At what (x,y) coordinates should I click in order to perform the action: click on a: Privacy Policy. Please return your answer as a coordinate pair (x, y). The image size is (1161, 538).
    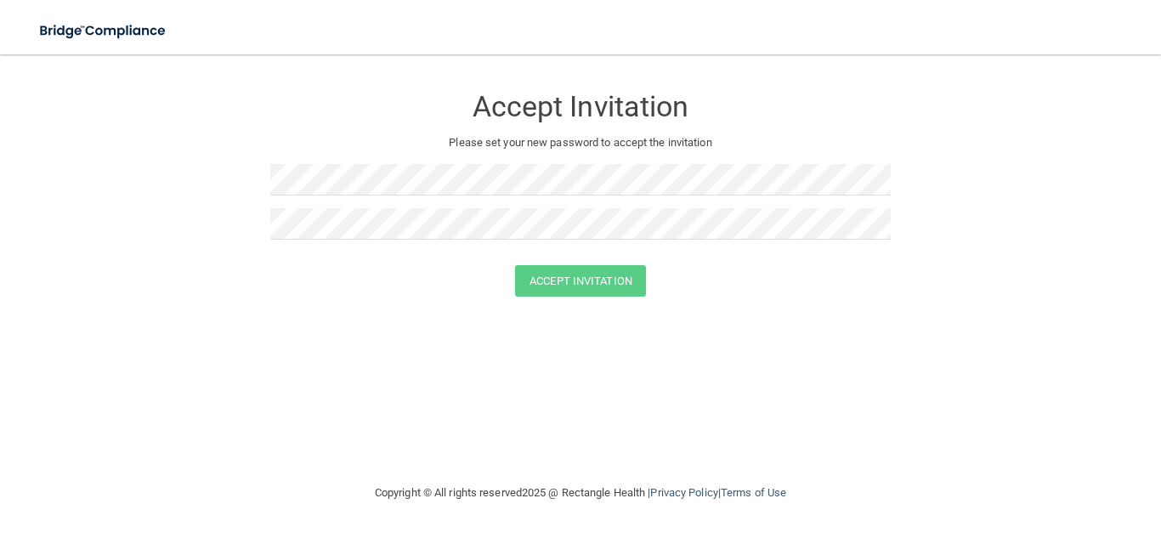
    Looking at the image, I should click on (683, 492).